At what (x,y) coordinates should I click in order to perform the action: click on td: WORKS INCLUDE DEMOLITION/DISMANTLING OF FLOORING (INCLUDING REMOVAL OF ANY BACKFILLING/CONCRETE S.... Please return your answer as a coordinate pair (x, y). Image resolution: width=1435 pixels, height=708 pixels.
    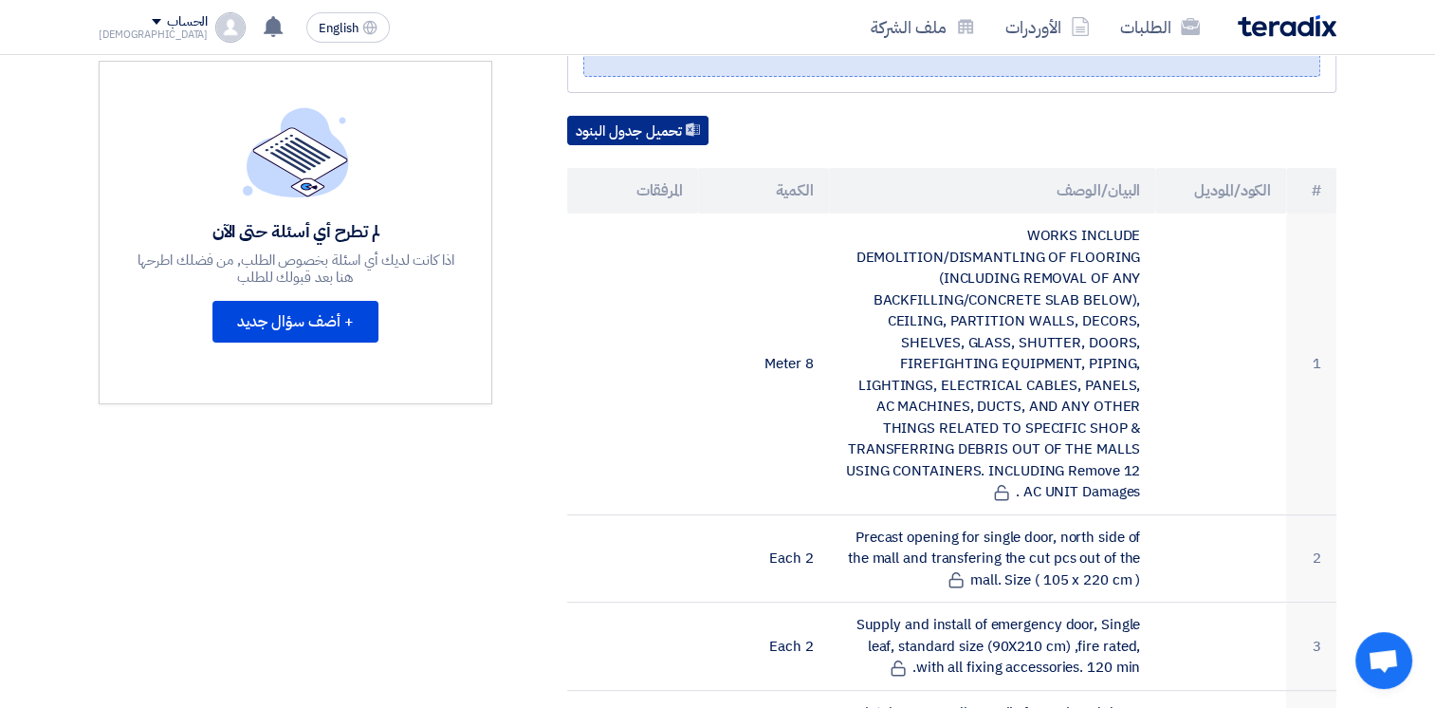
    Looking at the image, I should click on (992, 363).